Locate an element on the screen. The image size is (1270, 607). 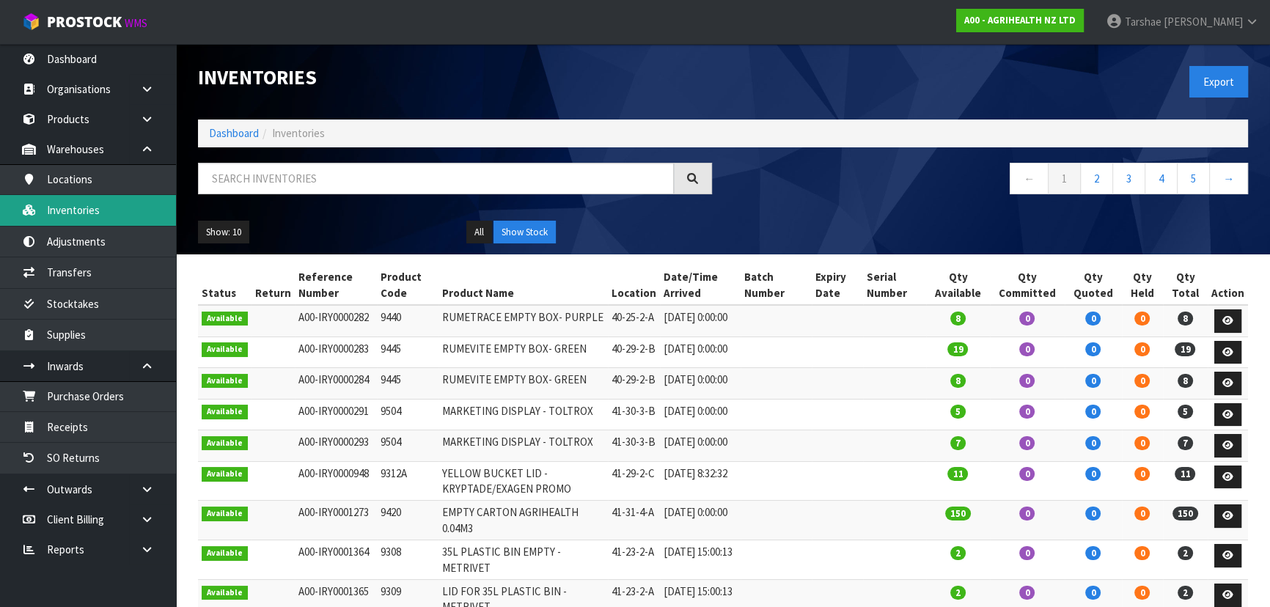
th: Reference Number is located at coordinates (336, 285).